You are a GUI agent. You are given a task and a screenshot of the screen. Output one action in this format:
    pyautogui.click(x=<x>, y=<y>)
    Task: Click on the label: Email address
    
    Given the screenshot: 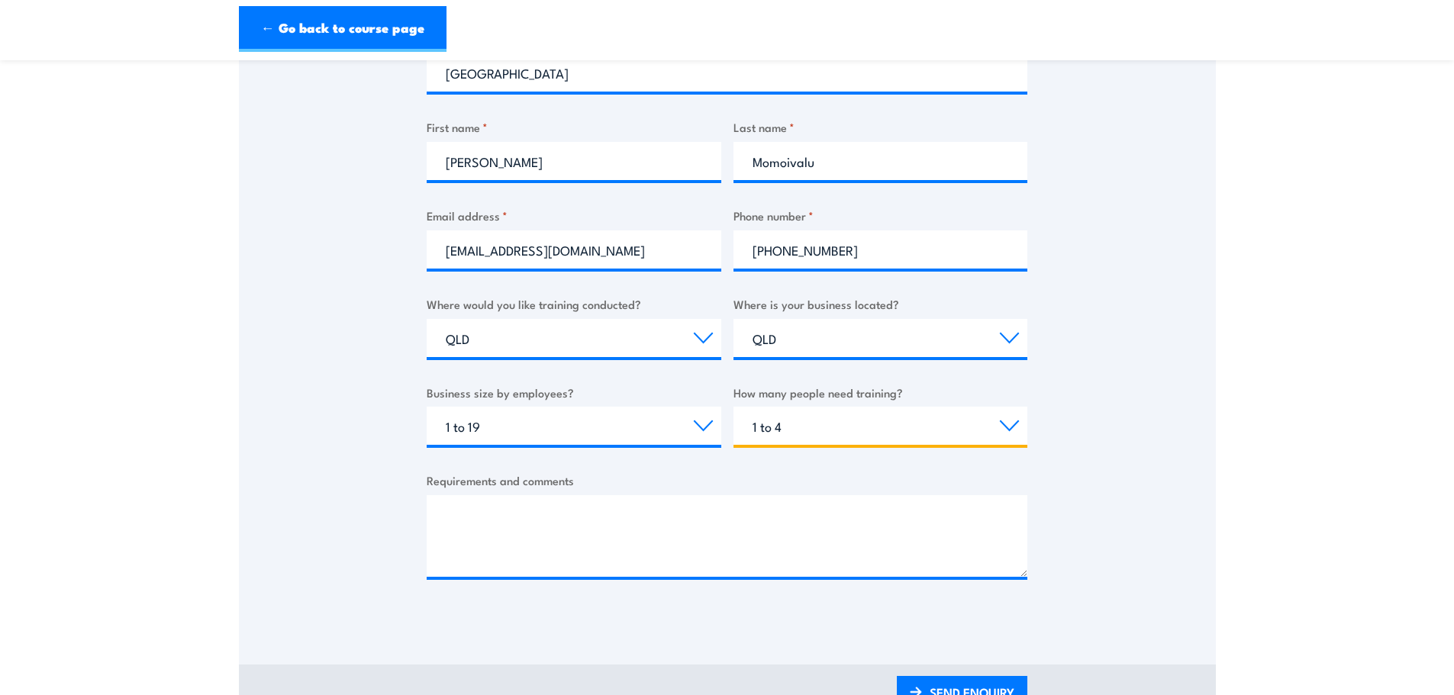 What is the action you would take?
    pyautogui.click(x=574, y=215)
    